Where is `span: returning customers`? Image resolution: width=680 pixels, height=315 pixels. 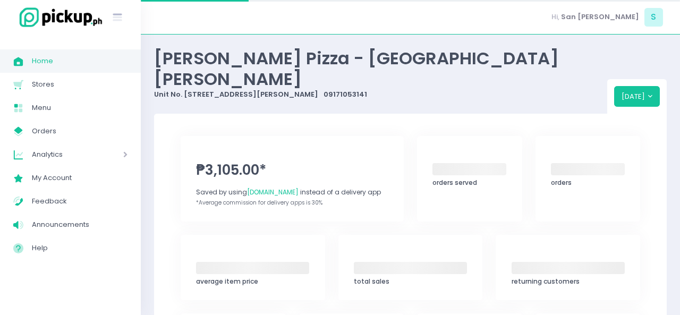
span: returning customers is located at coordinates (546, 281).